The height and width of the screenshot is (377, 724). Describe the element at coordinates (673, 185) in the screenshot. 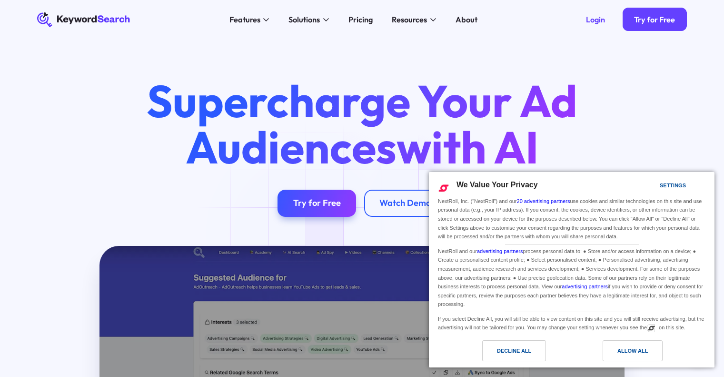

I see `div: Settings` at that location.